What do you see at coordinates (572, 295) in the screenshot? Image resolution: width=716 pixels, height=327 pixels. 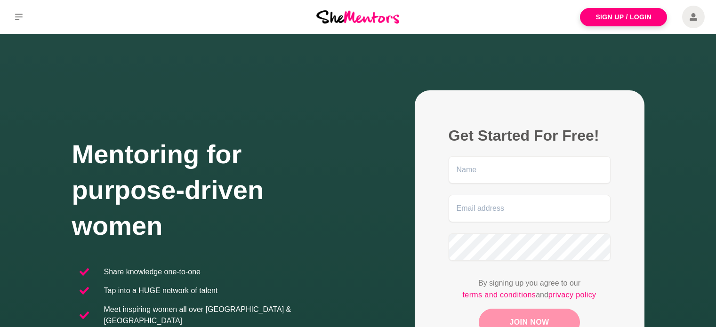 I see `a: privacy policy` at bounding box center [572, 295].